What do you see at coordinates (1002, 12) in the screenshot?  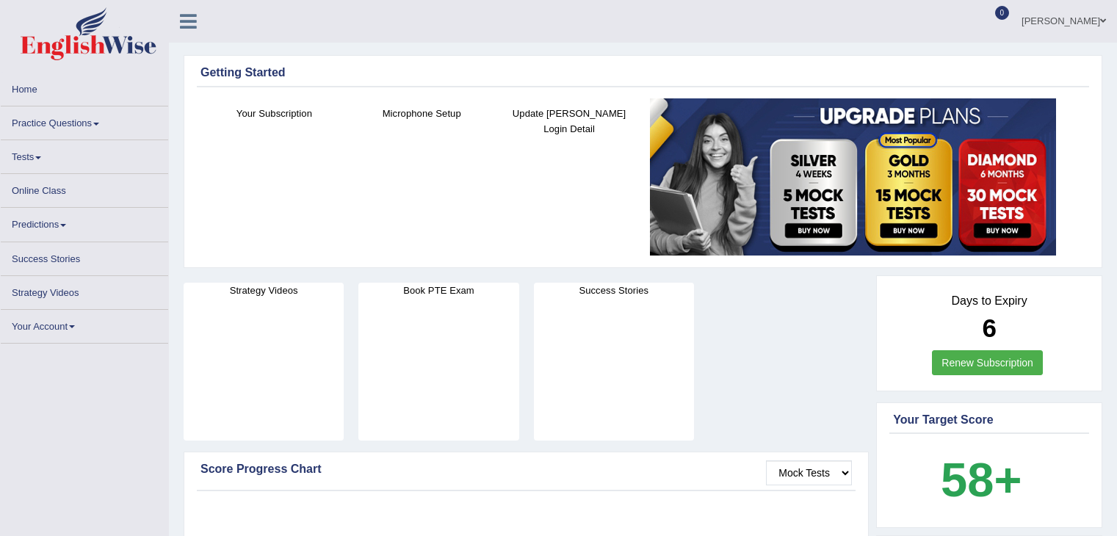 I see `span: 0` at bounding box center [1002, 12].